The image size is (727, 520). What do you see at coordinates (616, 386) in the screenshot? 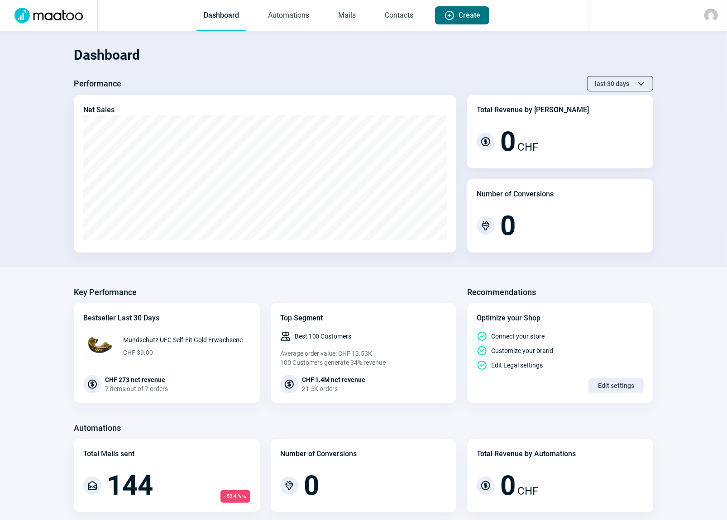
I see `button: Edit settings` at bounding box center [616, 386].